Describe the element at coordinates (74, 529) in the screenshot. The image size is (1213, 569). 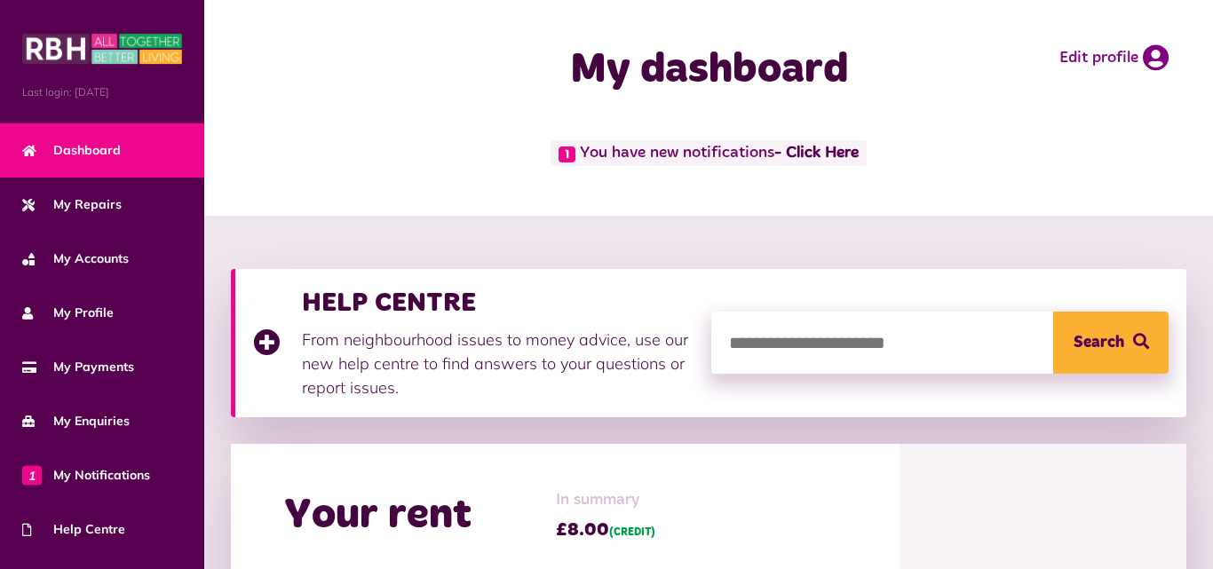
I see `span: Help Centre` at that location.